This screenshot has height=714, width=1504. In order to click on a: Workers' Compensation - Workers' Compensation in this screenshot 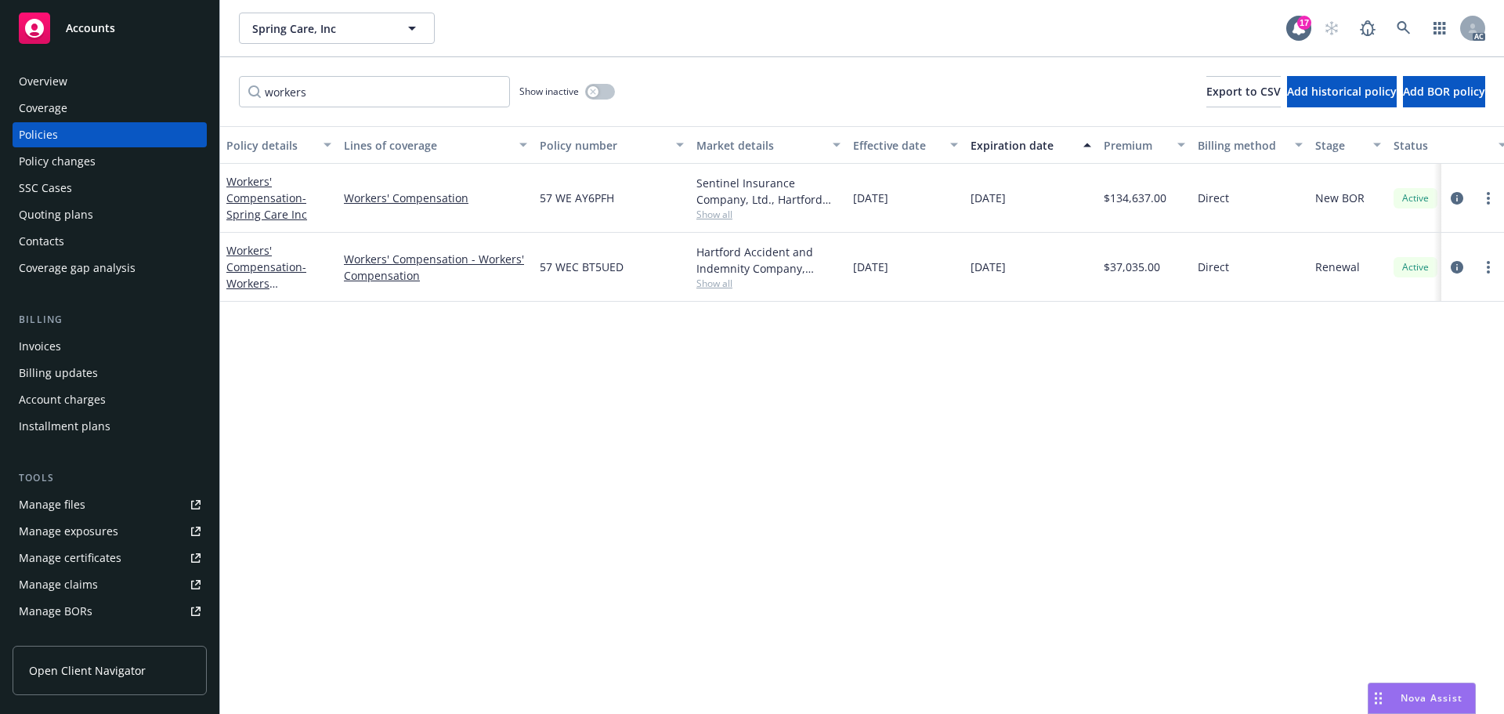, I will do `click(435, 267)`.